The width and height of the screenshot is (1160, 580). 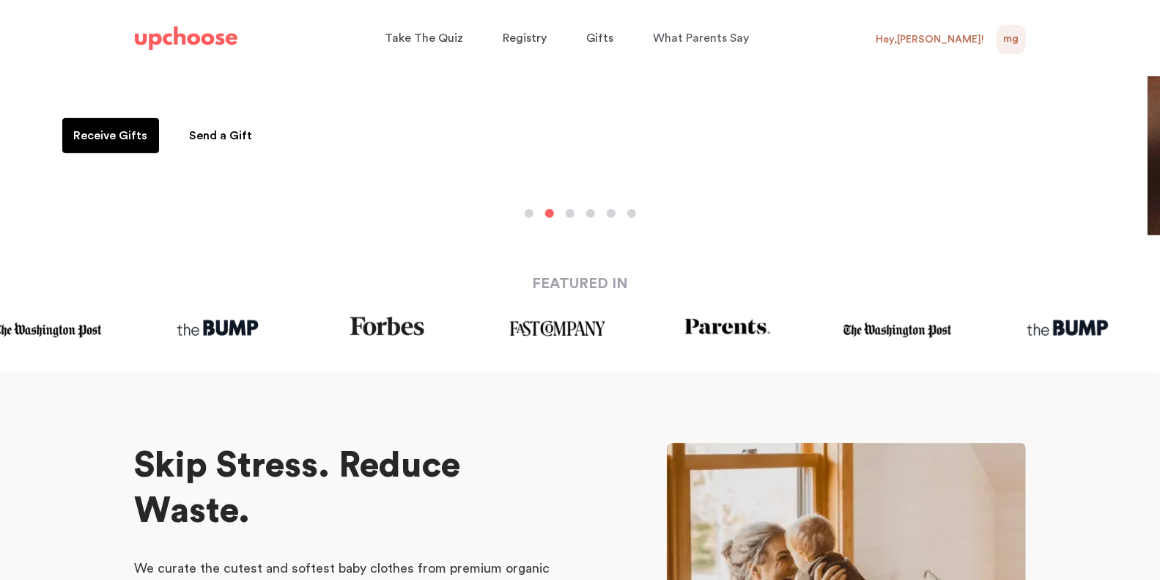 I want to click on a: Send a Gift, so click(x=221, y=136).